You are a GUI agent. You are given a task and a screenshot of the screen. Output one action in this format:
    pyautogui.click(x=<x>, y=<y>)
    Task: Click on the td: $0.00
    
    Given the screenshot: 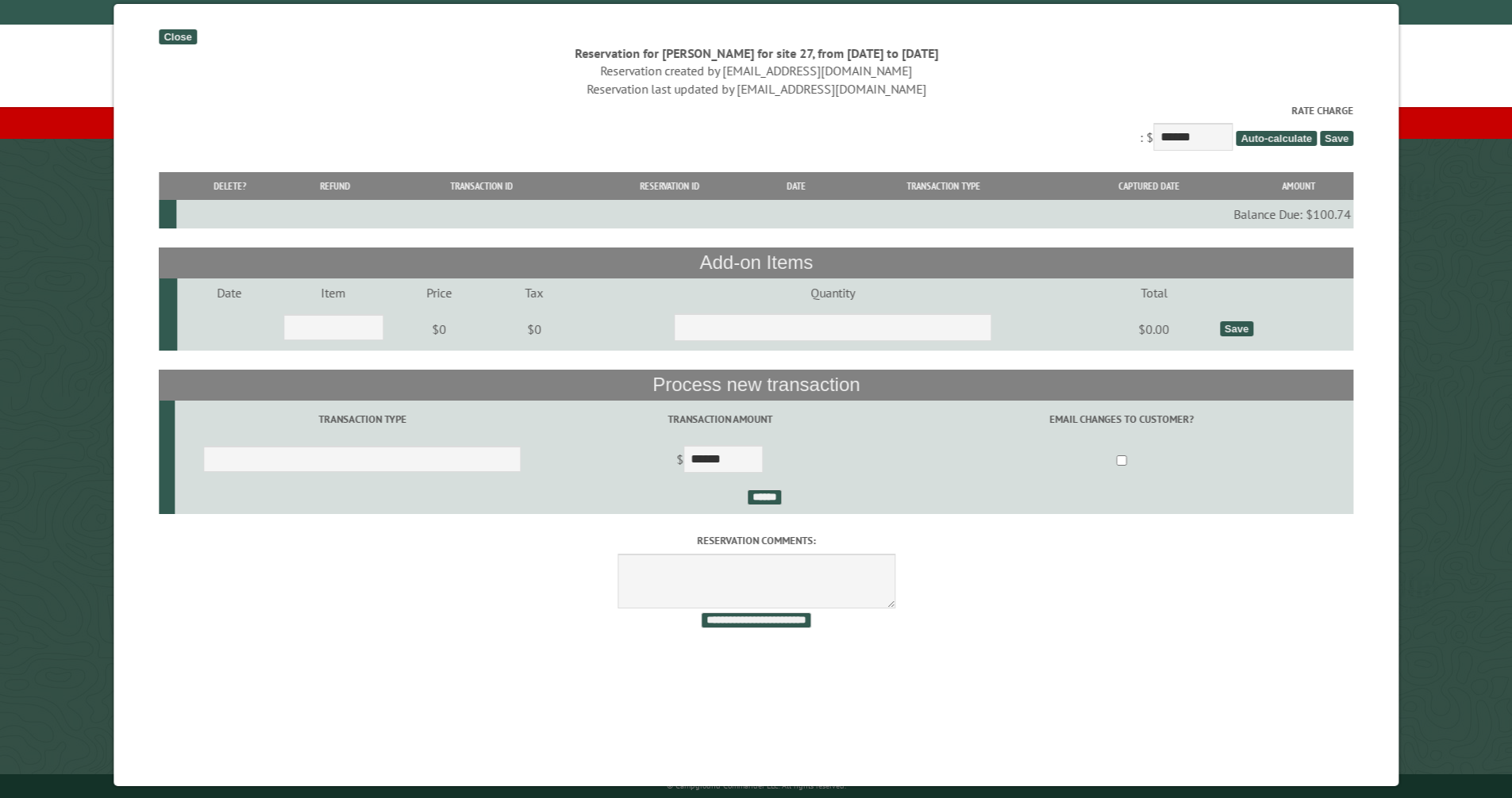 What is the action you would take?
    pyautogui.click(x=1153, y=329)
    